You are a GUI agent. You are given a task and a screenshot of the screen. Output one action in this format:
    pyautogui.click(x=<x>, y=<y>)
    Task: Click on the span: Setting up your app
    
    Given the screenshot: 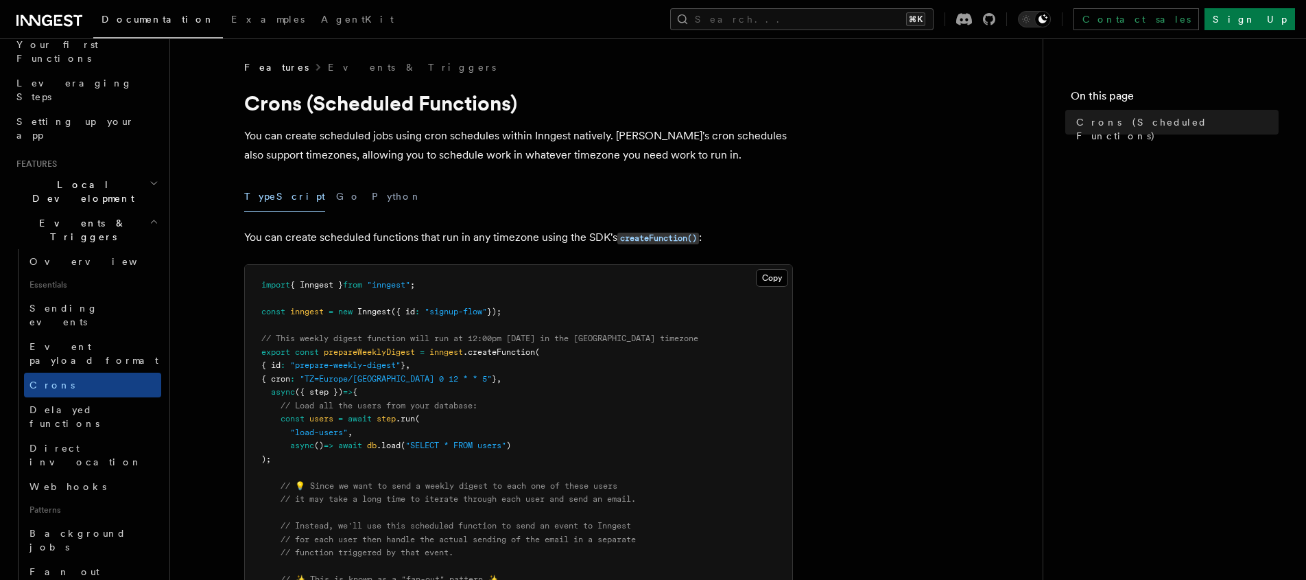 What is the action you would take?
    pyautogui.click(x=75, y=128)
    